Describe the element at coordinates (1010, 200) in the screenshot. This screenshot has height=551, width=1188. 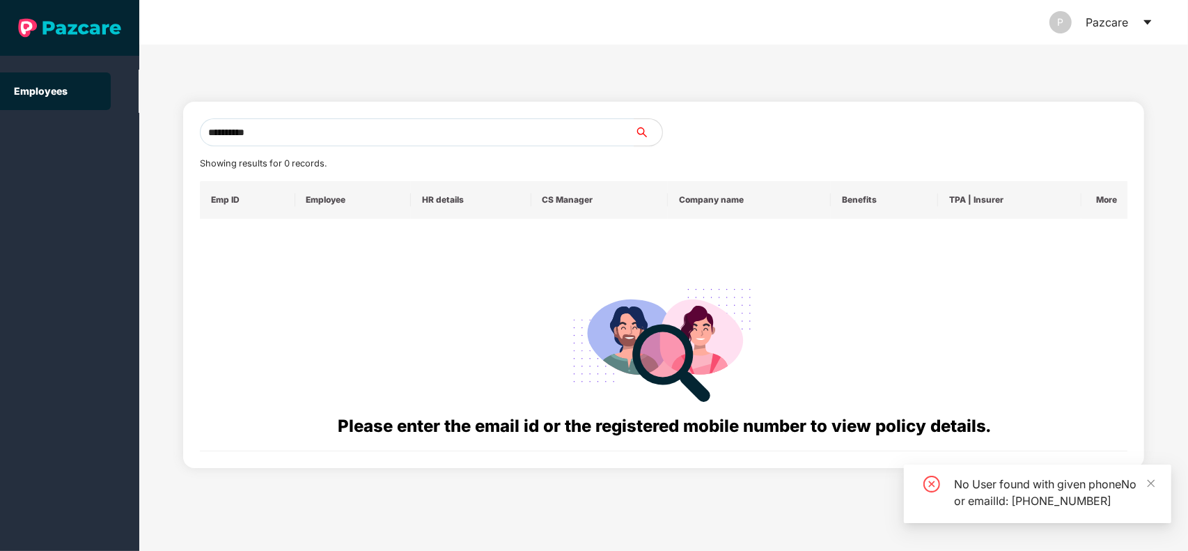
I see `th: TPA | Insurer` at that location.